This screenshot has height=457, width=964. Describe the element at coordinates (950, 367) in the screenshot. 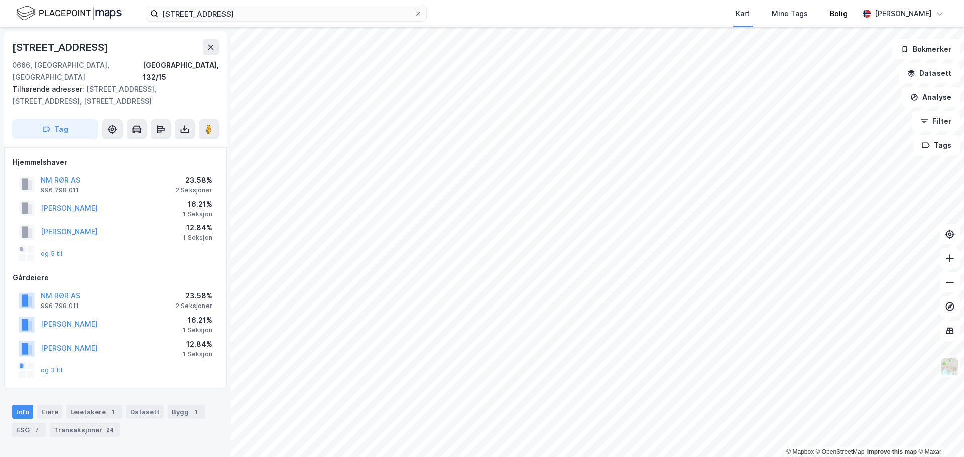

I see `img: Z` at that location.